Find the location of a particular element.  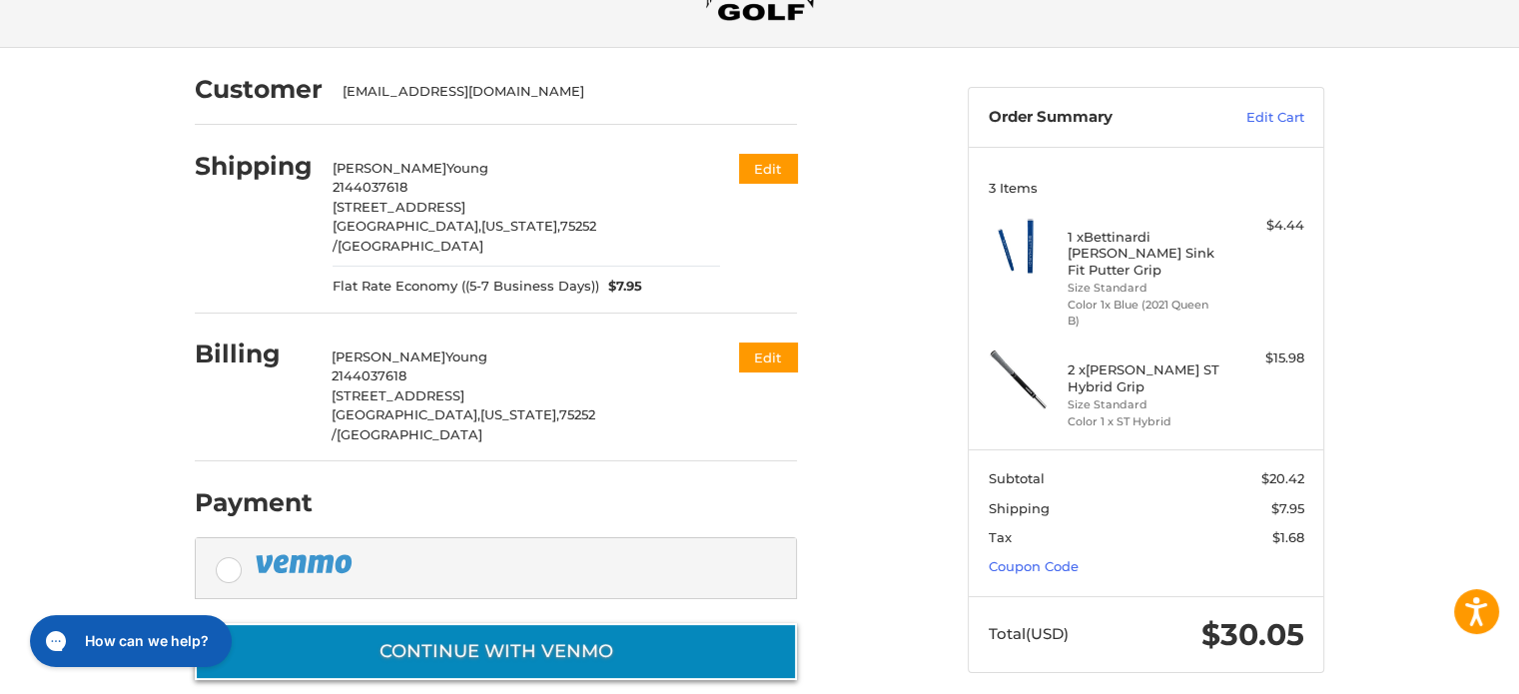

h3: 3 Items is located at coordinates (1147, 188).